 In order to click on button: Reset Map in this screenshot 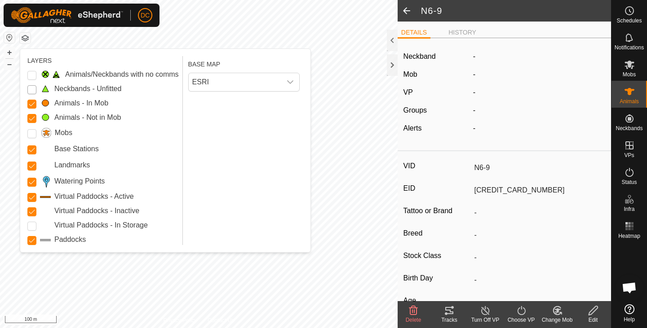, I will do `click(9, 38)`.